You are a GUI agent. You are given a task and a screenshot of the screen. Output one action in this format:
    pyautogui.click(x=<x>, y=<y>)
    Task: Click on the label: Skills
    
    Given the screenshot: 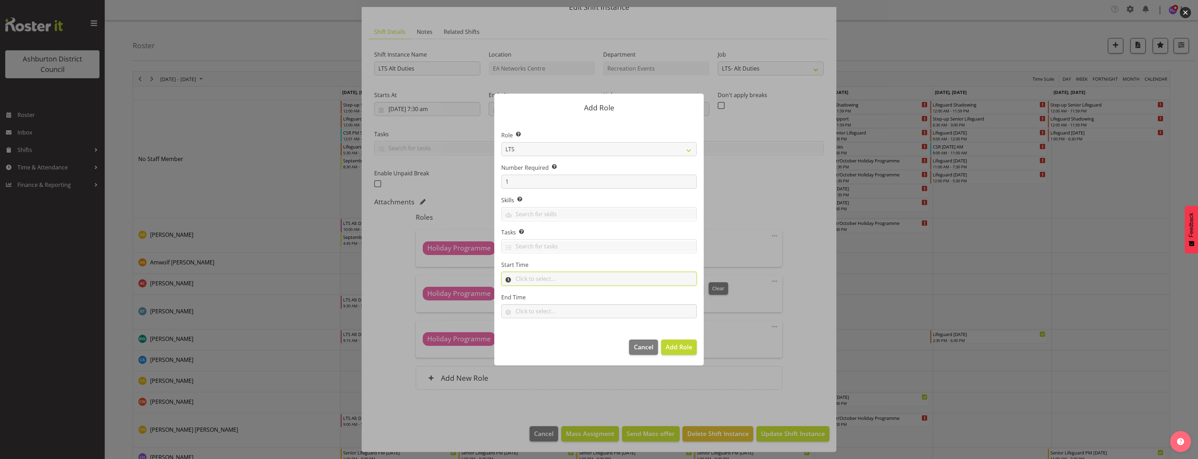 What is the action you would take?
    pyautogui.click(x=599, y=200)
    